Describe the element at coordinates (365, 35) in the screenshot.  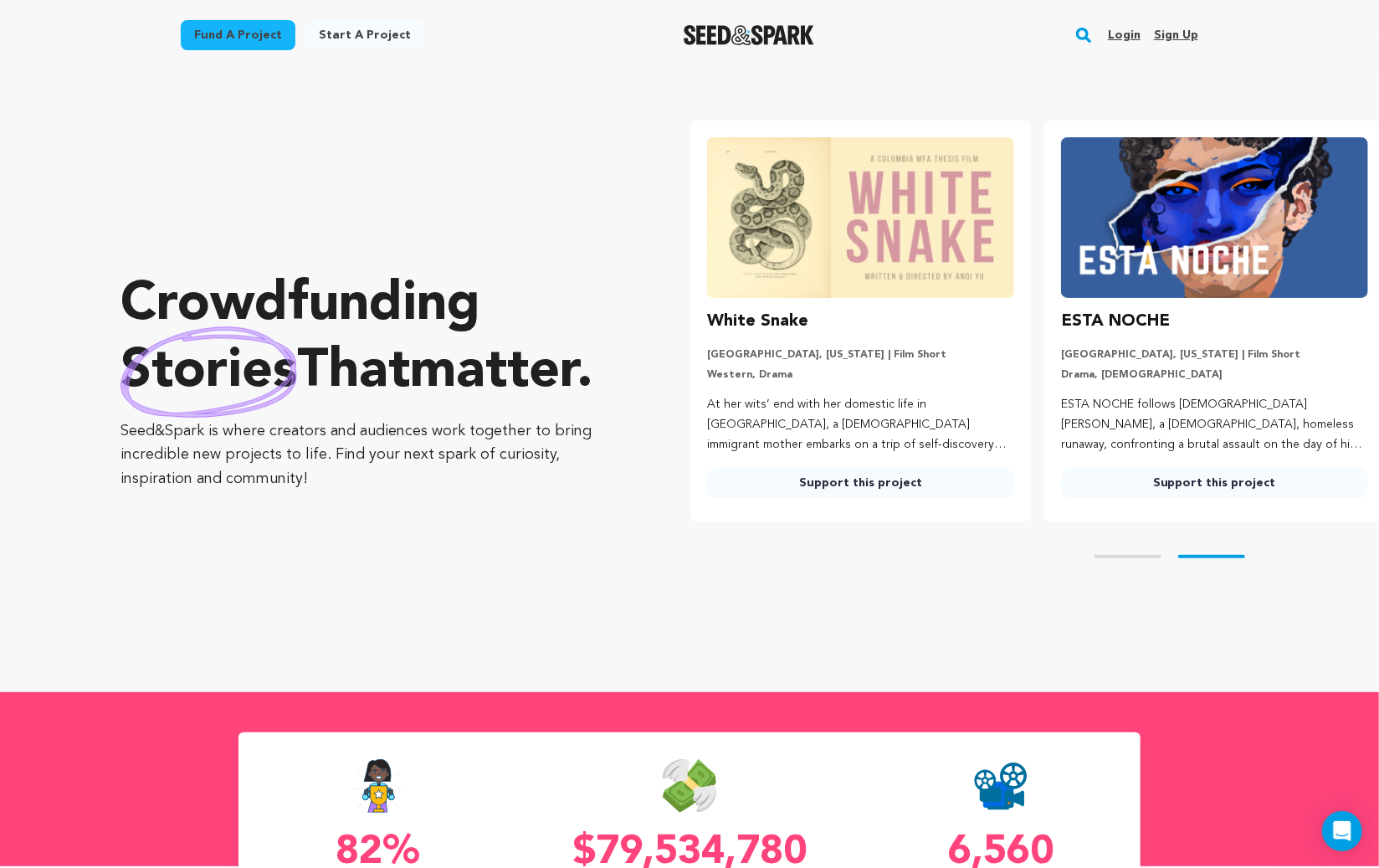
I see `a: Start a project` at that location.